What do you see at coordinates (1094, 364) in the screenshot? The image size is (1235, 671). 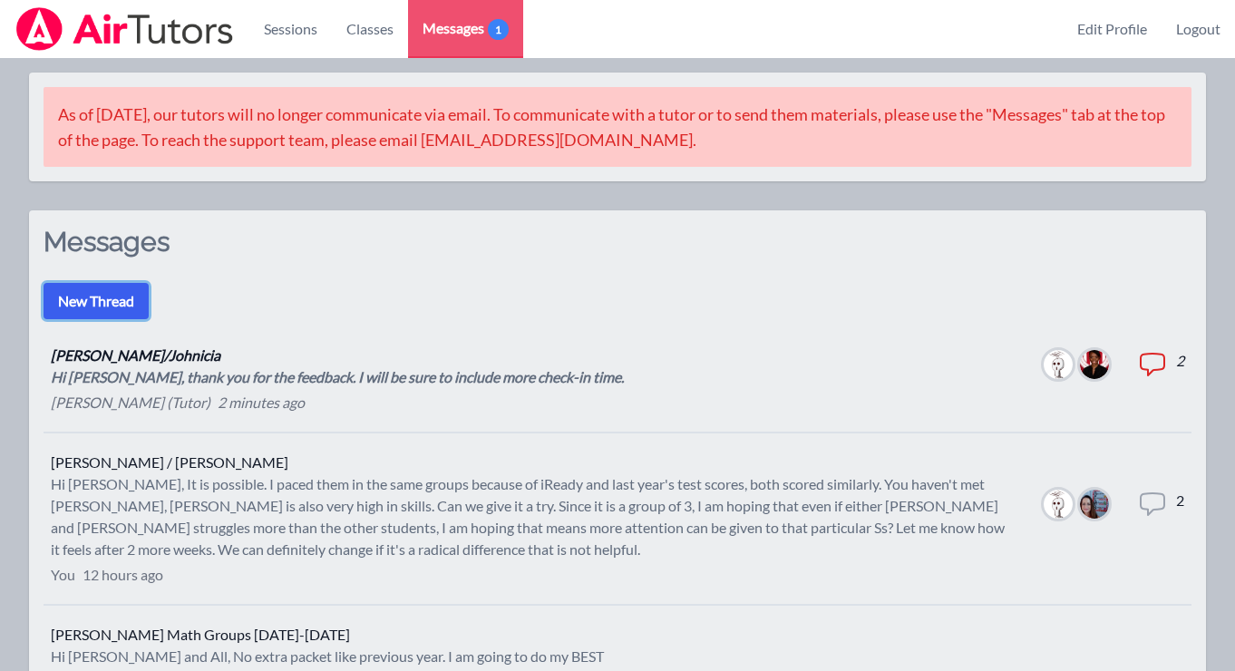 I see `img: Johnicia Haynes` at bounding box center [1094, 364].